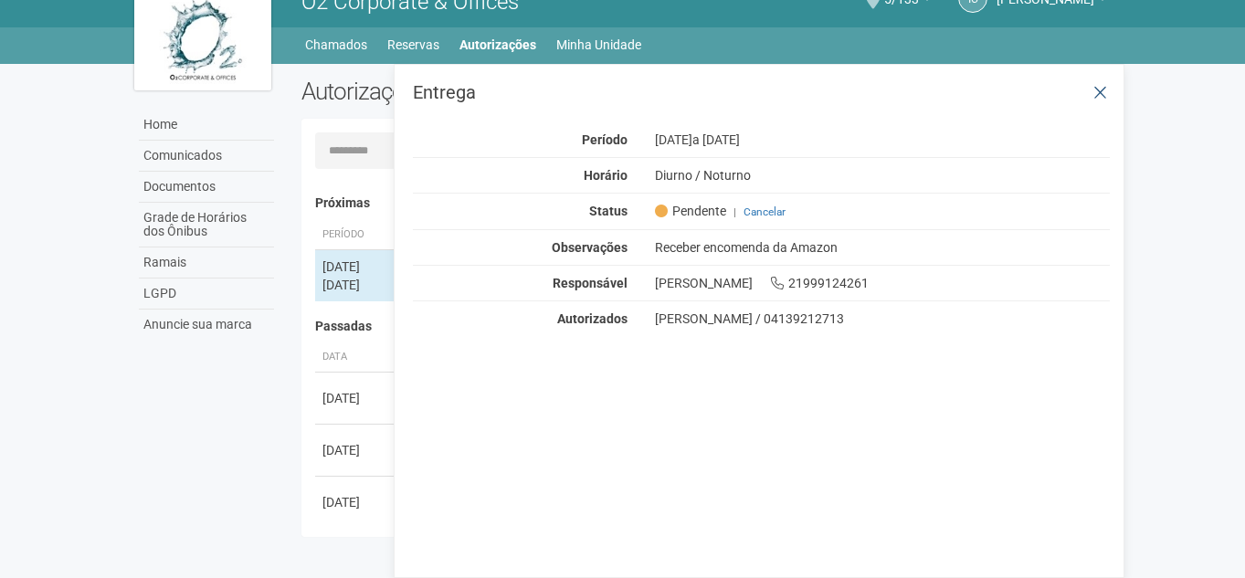  I want to click on th: Período, so click(356, 235).